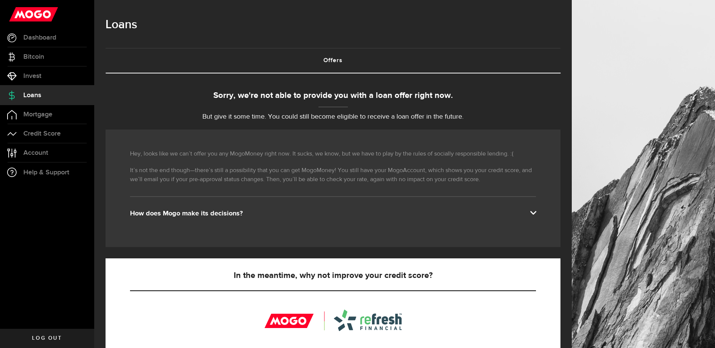 The image size is (715, 348). What do you see at coordinates (32, 95) in the screenshot?
I see `span: Loans` at bounding box center [32, 95].